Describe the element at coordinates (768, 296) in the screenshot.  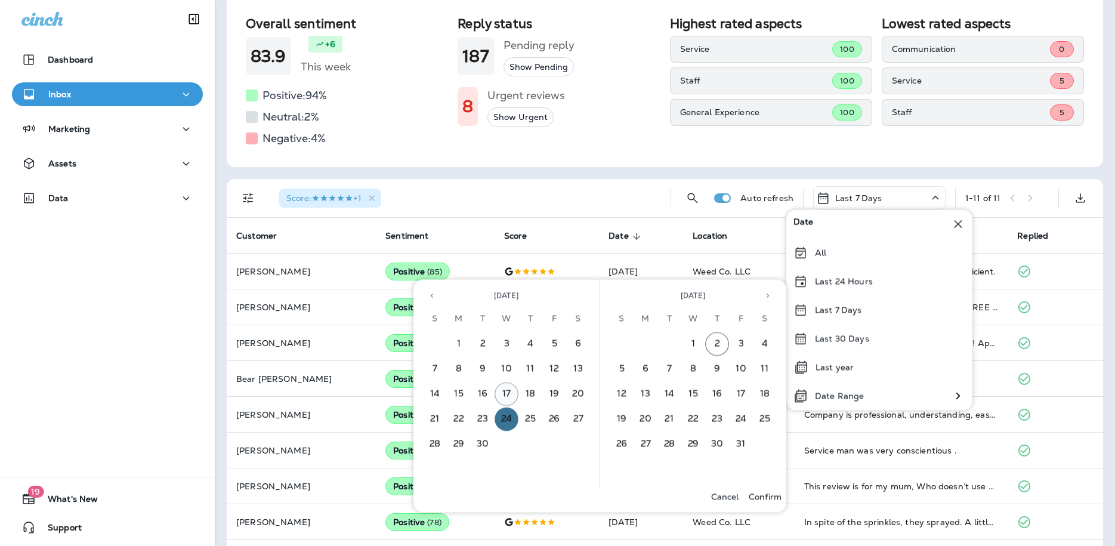
I see `button: Next month` at that location.